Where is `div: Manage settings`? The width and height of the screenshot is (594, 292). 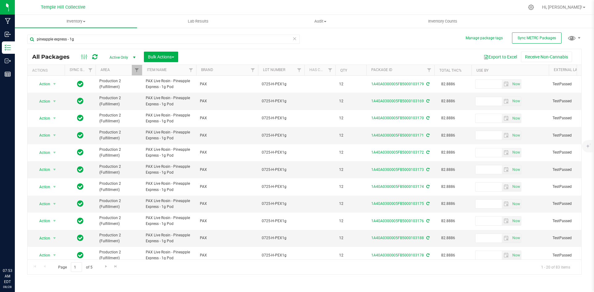
div: Manage settings is located at coordinates (531, 7).